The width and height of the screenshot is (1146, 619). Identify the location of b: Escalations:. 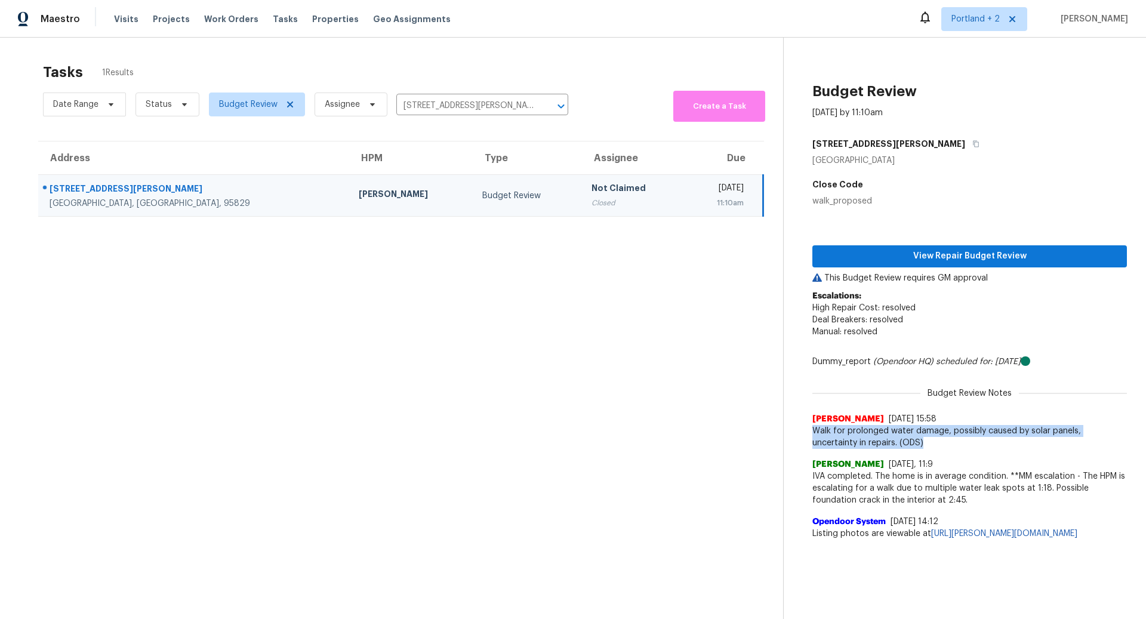
(837, 296).